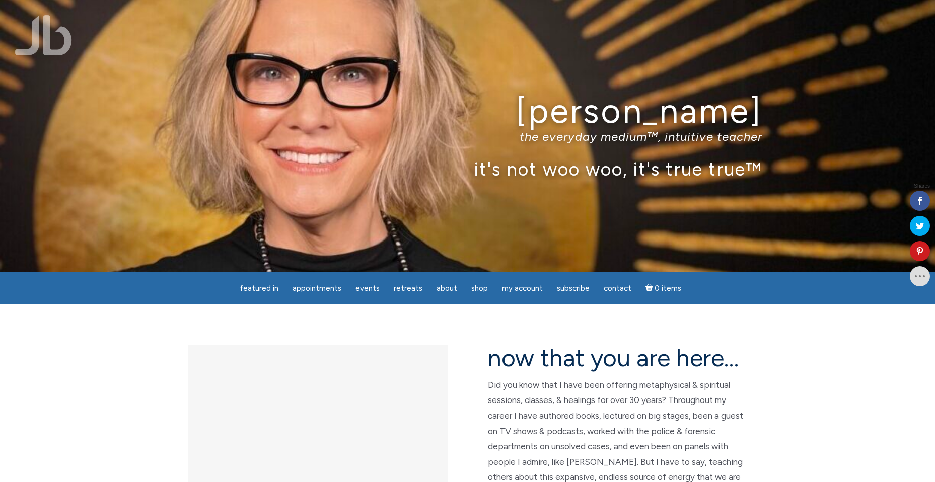  What do you see at coordinates (468, 136) in the screenshot?
I see `p: the everyday medium™, intuitive teacher` at bounding box center [468, 136].